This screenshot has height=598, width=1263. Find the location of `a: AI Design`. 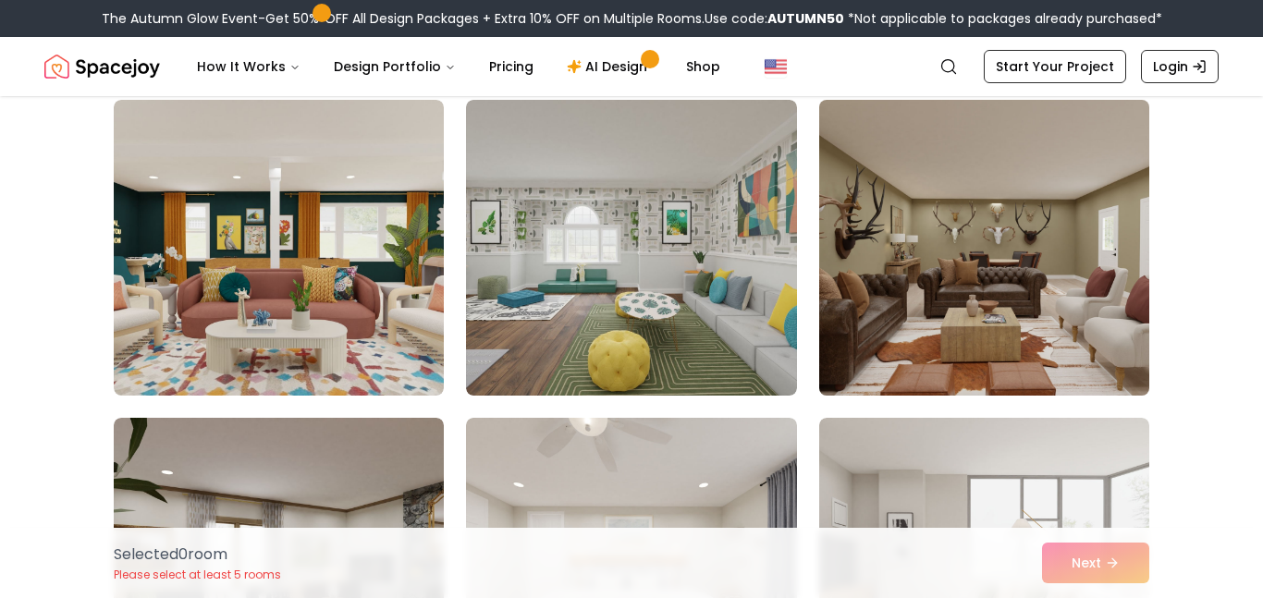

a: AI Design is located at coordinates (609, 67).